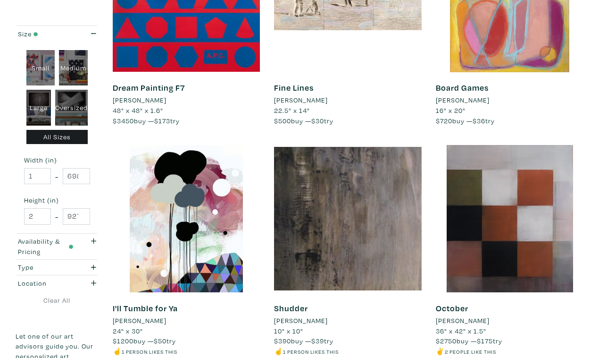  What do you see at coordinates (162, 120) in the screenshot?
I see `span: $173` at bounding box center [162, 120].